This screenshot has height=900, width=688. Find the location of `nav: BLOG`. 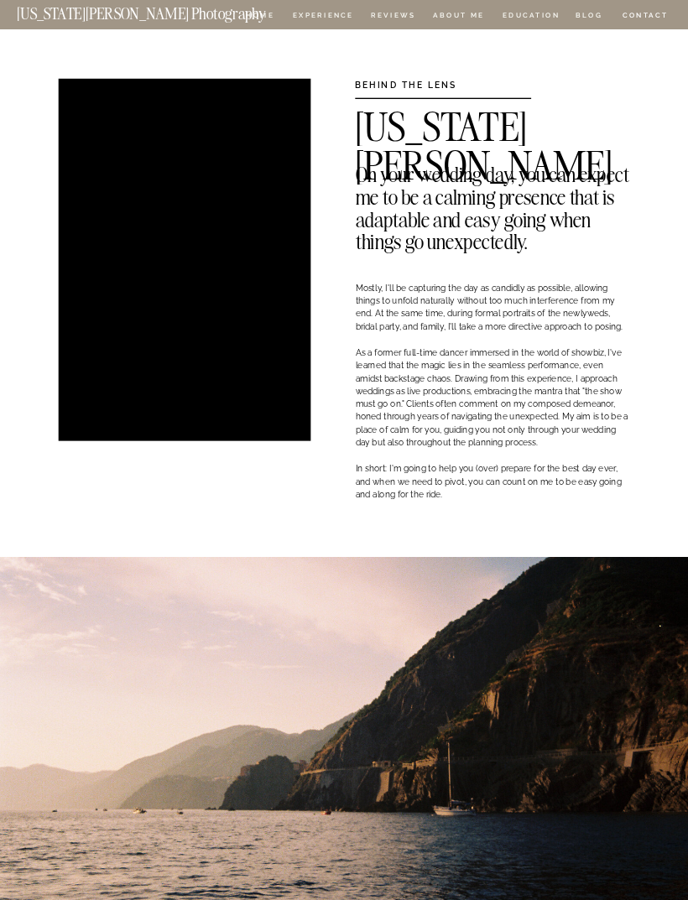

nav: BLOG is located at coordinates (589, 17).